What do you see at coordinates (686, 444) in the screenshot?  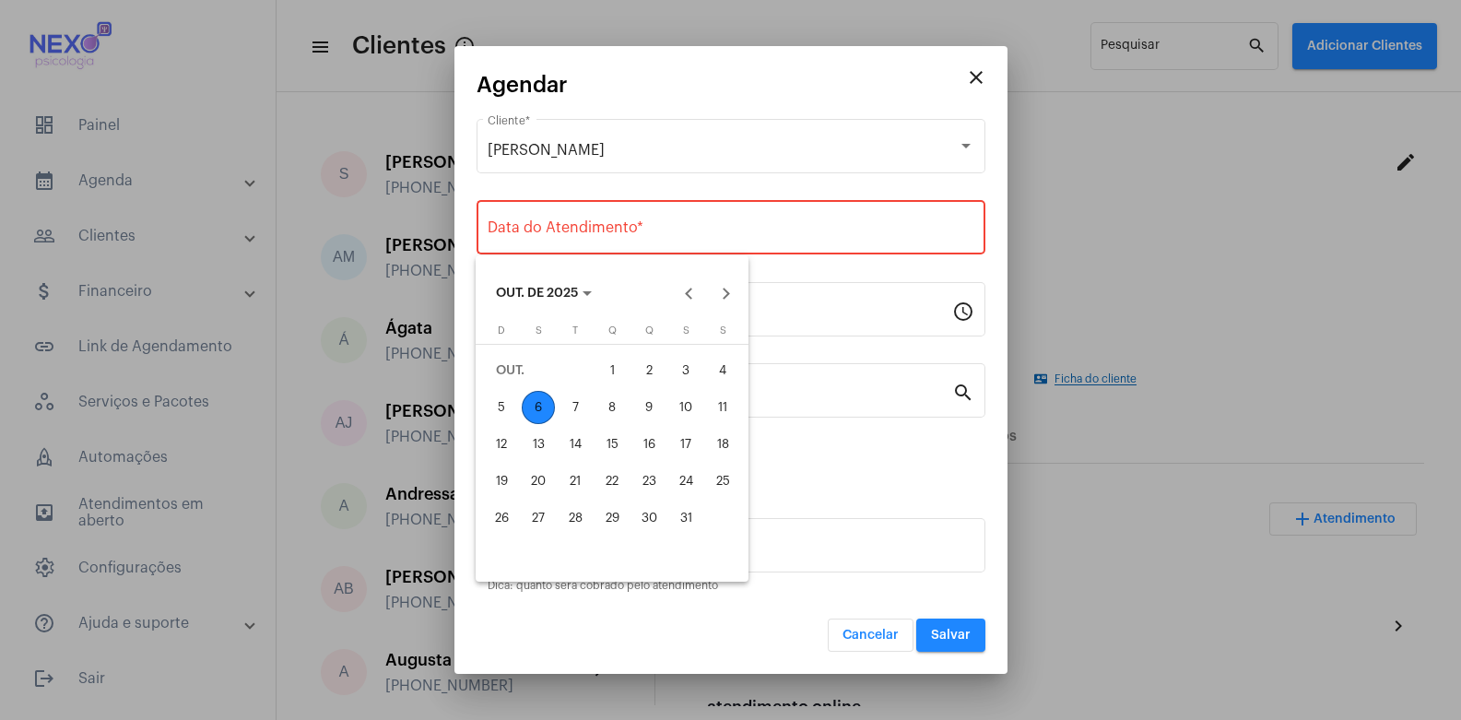 I see `button: 17 de outubro de 2025` at bounding box center [686, 444].